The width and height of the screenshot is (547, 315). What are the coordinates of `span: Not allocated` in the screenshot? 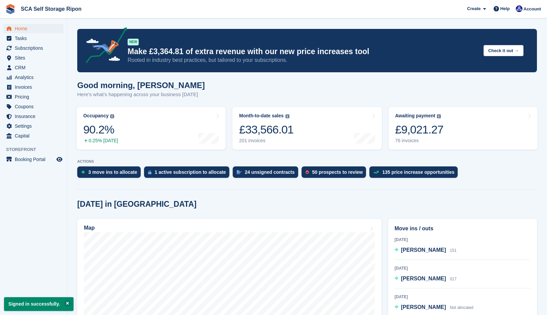 It's located at (462, 307).